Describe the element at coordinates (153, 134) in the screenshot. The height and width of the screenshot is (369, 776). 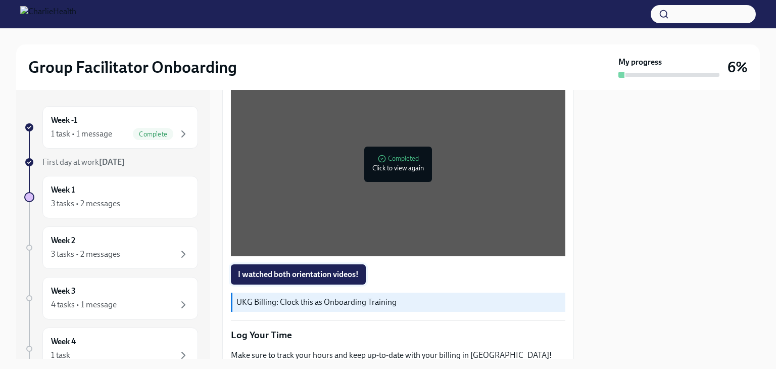
I see `span: Complete` at that location.